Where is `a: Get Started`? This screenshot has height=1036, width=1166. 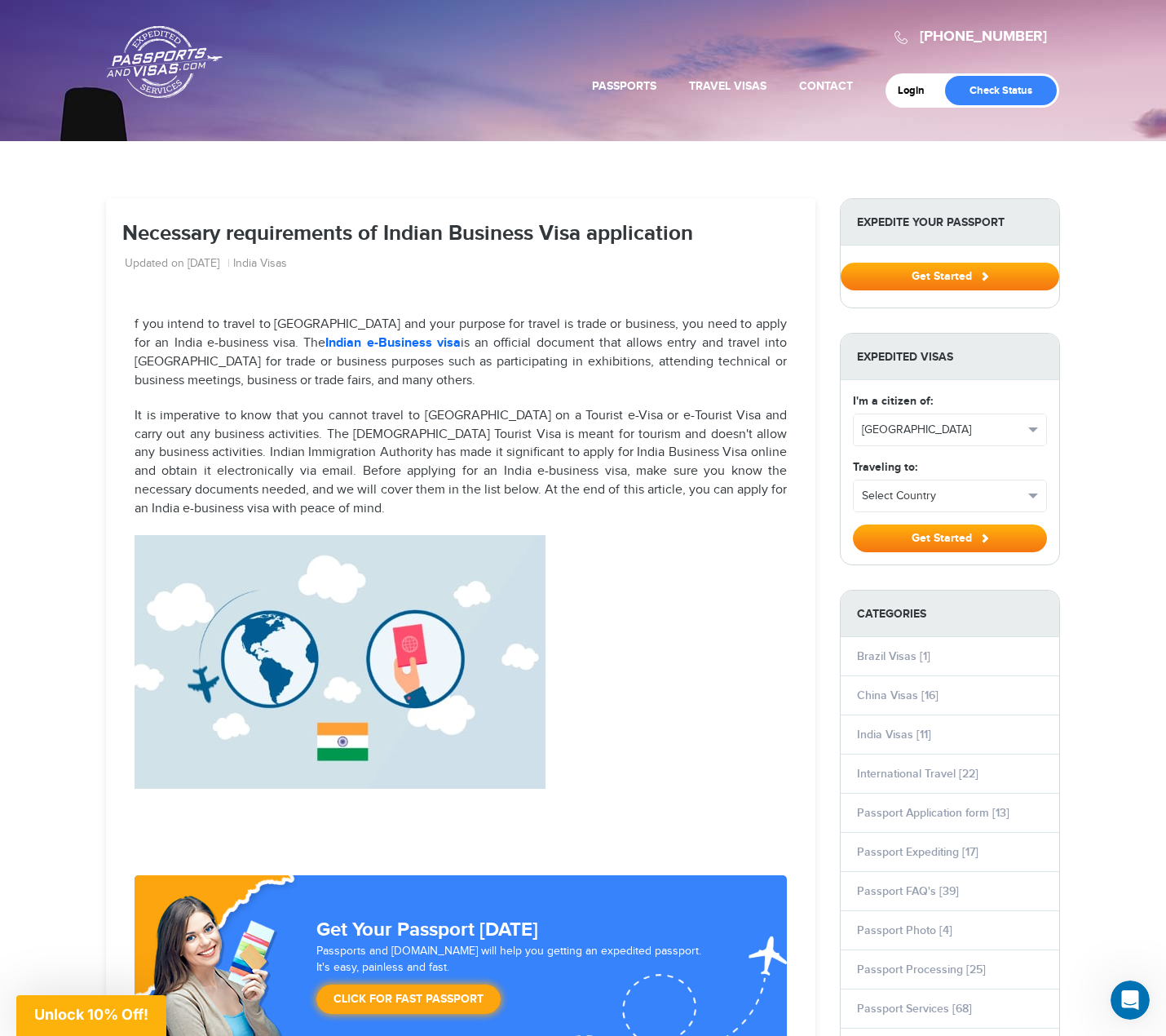
a: Get Started is located at coordinates (950, 276).